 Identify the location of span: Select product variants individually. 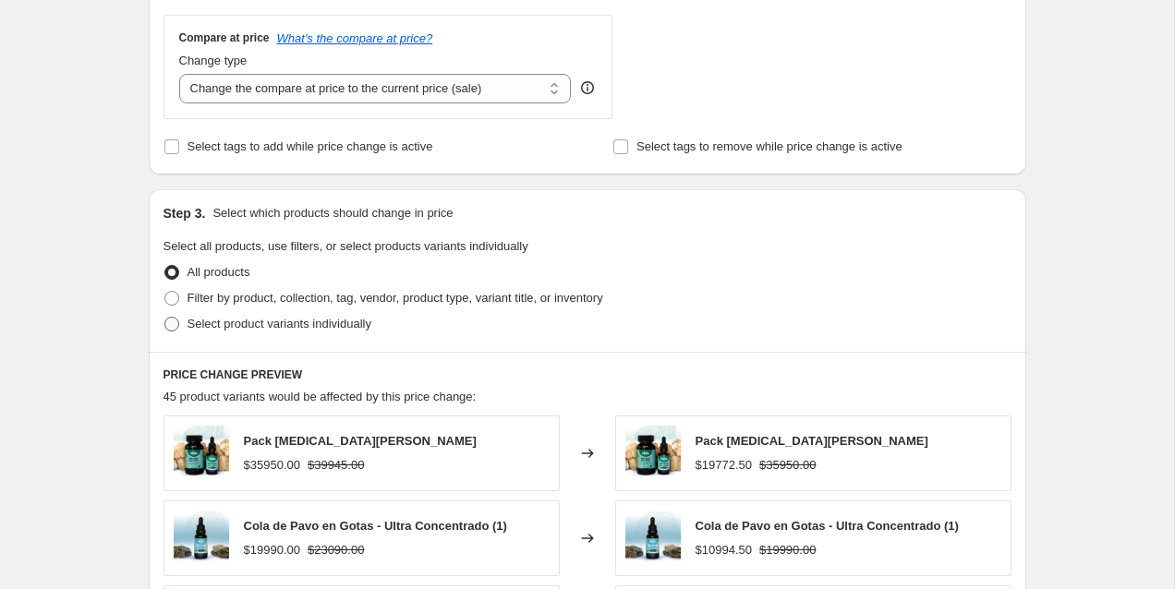
(279, 323).